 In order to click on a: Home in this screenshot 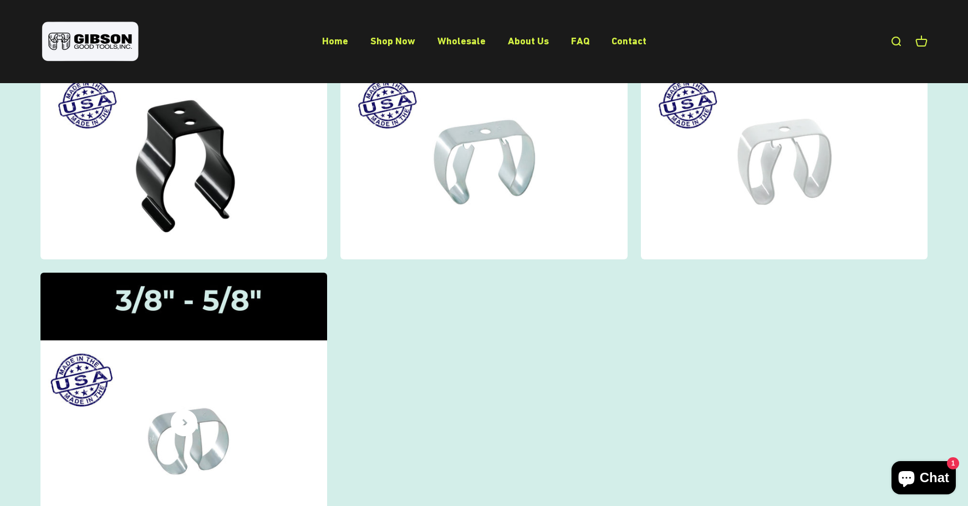, I will do `click(335, 40)`.